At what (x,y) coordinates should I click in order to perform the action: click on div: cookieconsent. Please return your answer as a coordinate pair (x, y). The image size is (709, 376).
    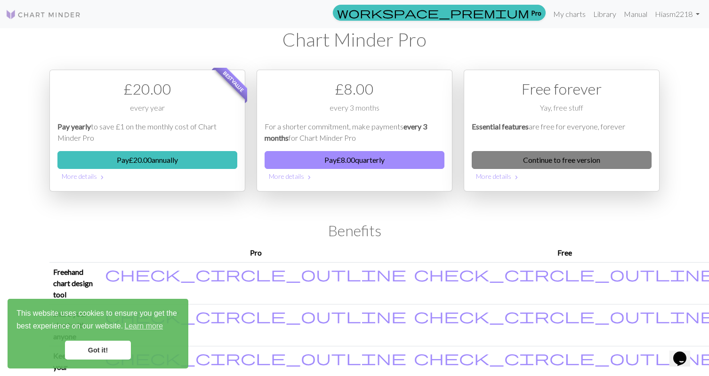
    Looking at the image, I should click on (98, 334).